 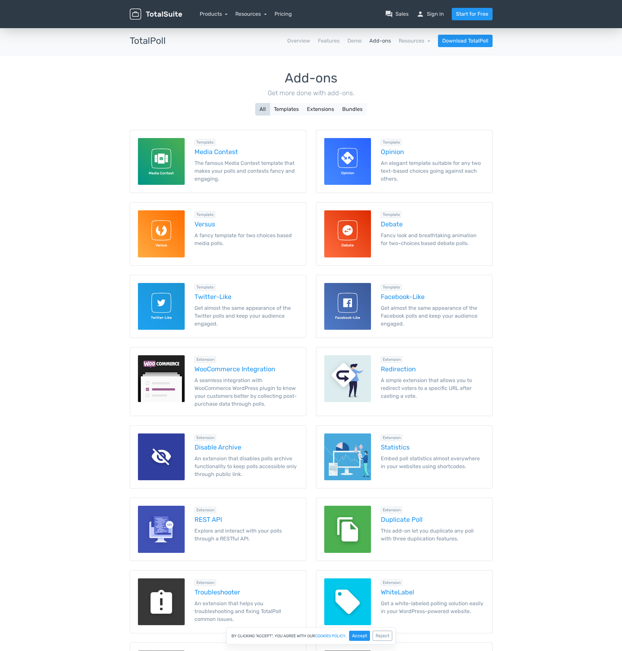 I want to click on h5: Opinion template for TotalPoll, so click(x=433, y=152).